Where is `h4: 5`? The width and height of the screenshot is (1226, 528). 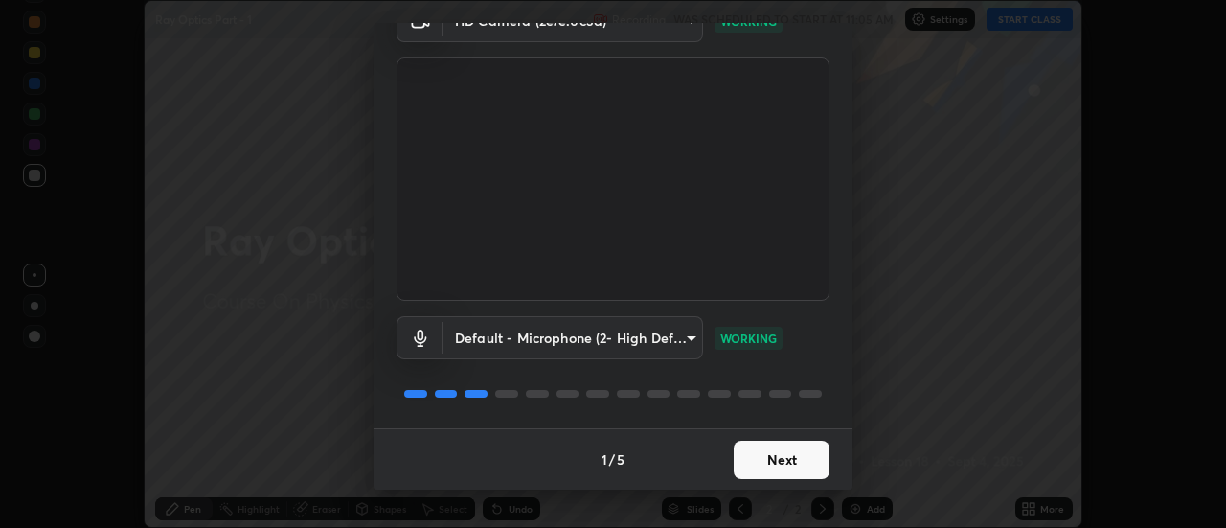 h4: 5 is located at coordinates (620, 459).